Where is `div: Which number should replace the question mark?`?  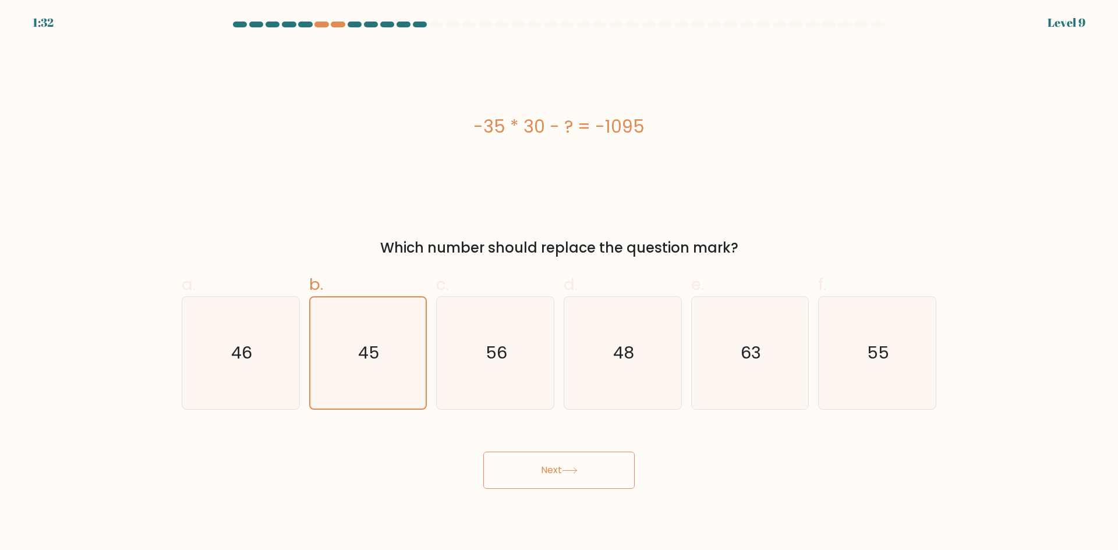
div: Which number should replace the question mark? is located at coordinates (559, 248).